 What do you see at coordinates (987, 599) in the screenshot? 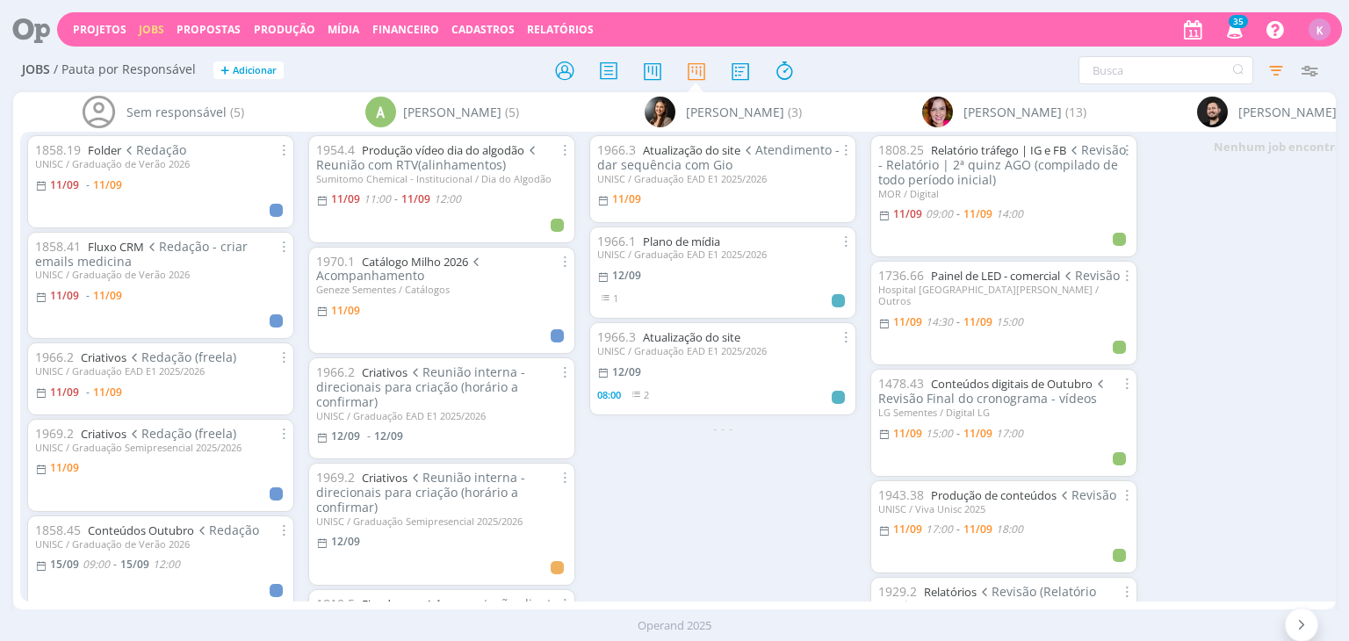
I see `span: Revisão (Relatório monitoramento Agosto)` at bounding box center [987, 599].